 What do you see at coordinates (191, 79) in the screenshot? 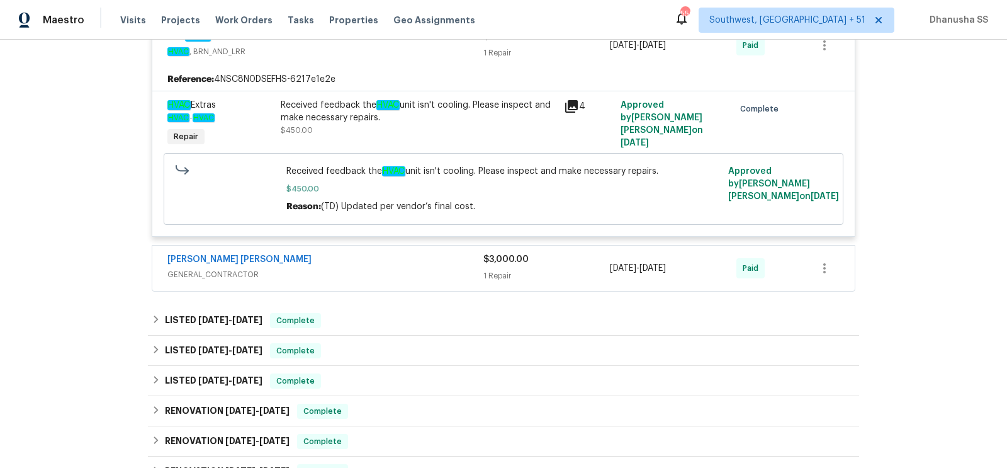
I see `b: Reference:` at bounding box center [191, 79].